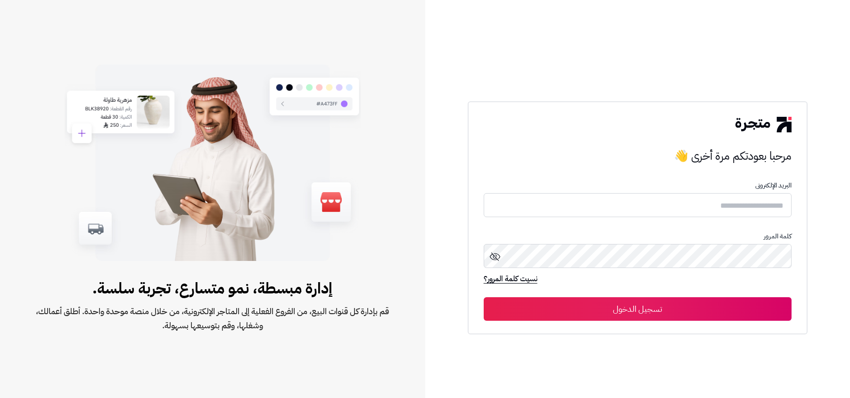 This screenshot has height=398, width=850. What do you see at coordinates (638, 237) in the screenshot?
I see `p: كلمة المرور` at bounding box center [638, 237].